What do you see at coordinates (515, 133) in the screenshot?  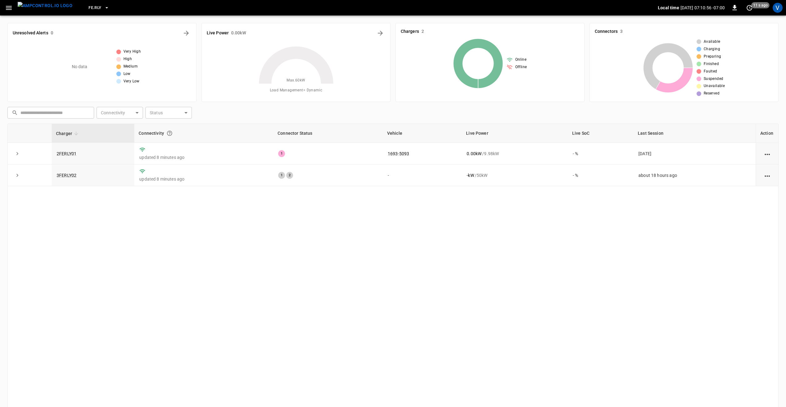 I see `th: Live Power` at bounding box center [515, 133].